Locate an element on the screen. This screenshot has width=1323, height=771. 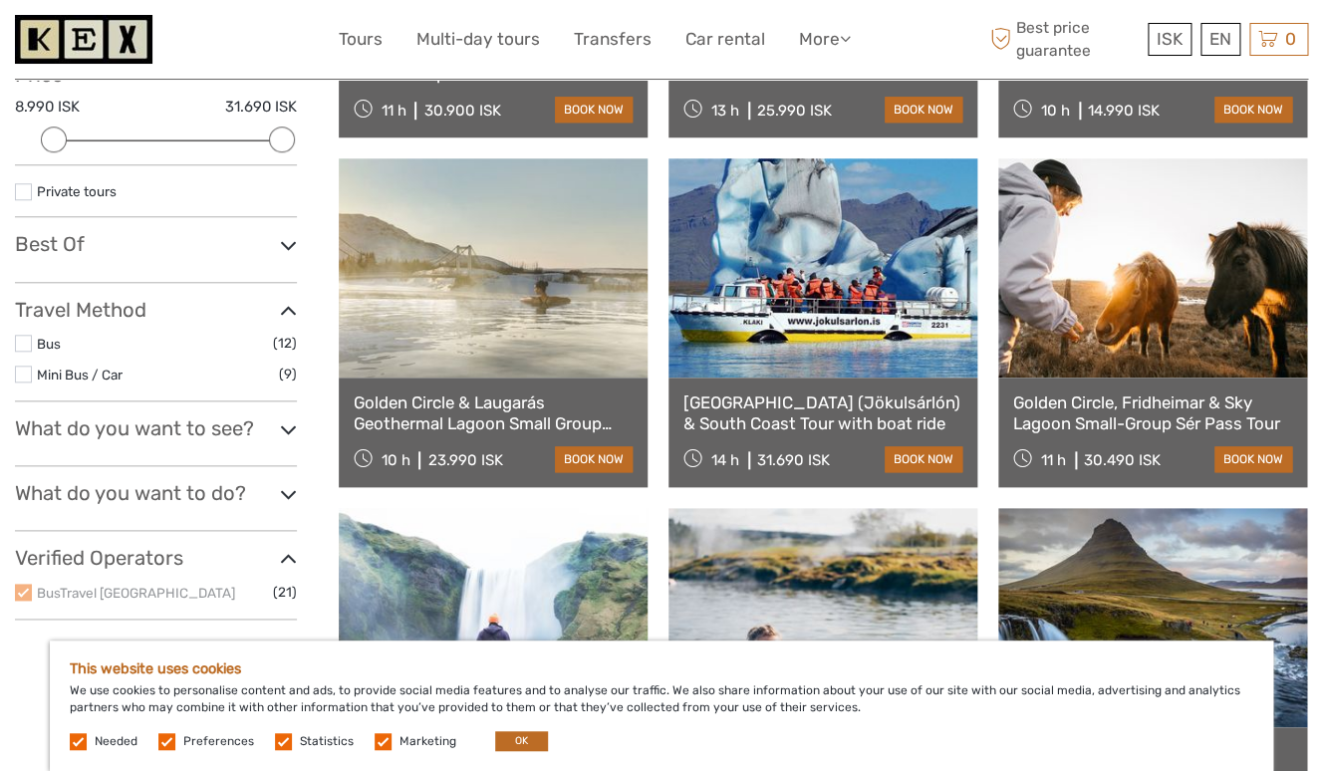
span: (9) is located at coordinates (288, 374).